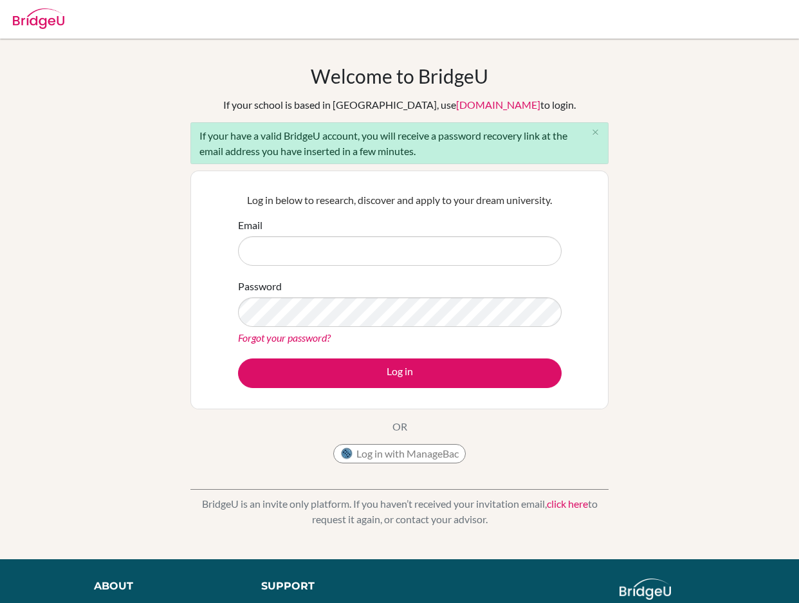  What do you see at coordinates (39, 19) in the screenshot?
I see `img: Bridge-U` at bounding box center [39, 19].